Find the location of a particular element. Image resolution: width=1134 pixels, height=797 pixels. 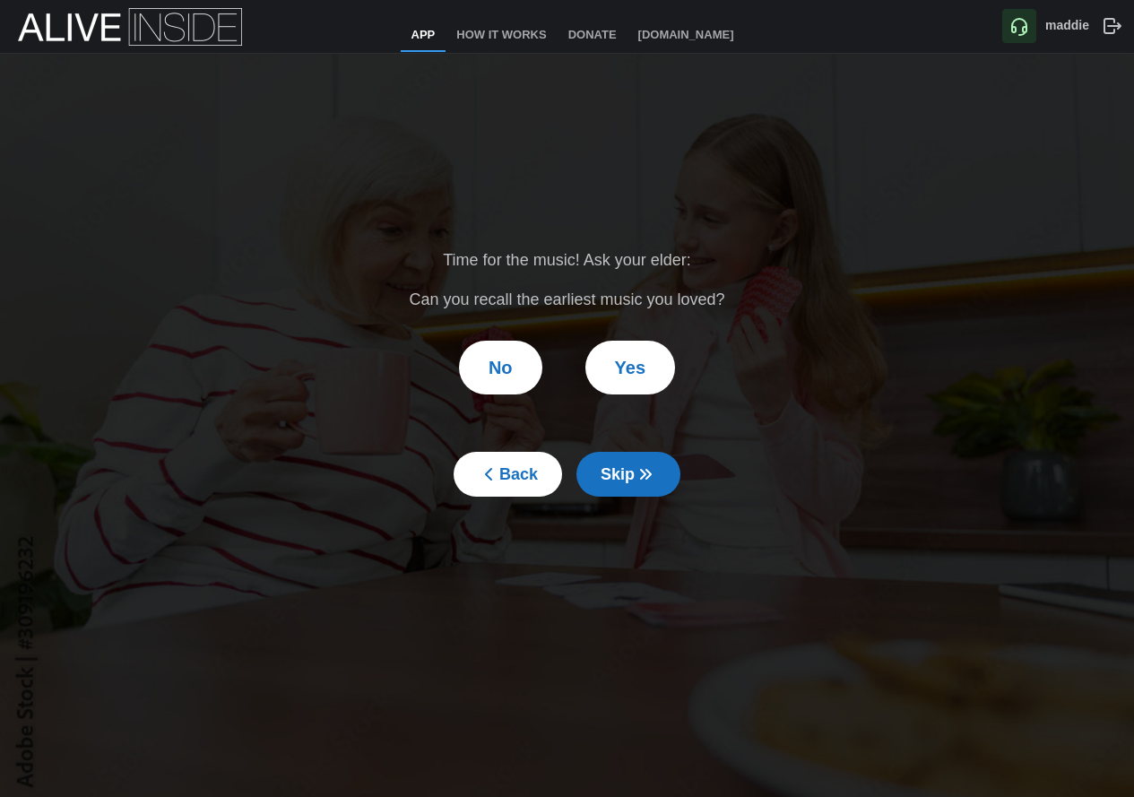

span: Back is located at coordinates (508, 474).